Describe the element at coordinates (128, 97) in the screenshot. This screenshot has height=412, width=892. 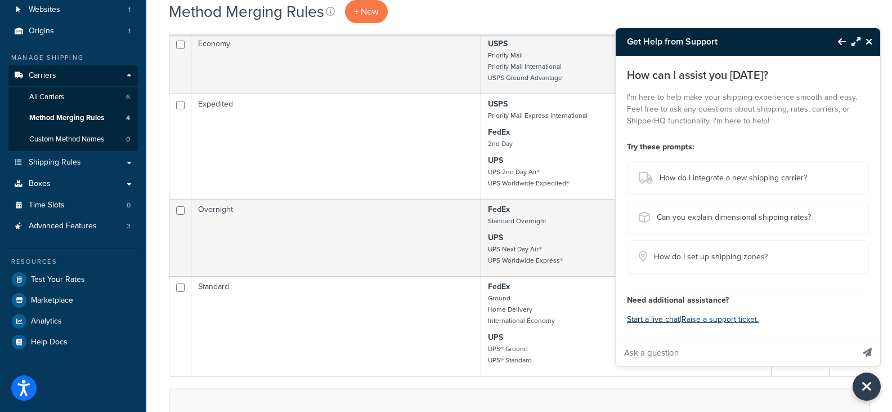
I see `span: 6` at that location.